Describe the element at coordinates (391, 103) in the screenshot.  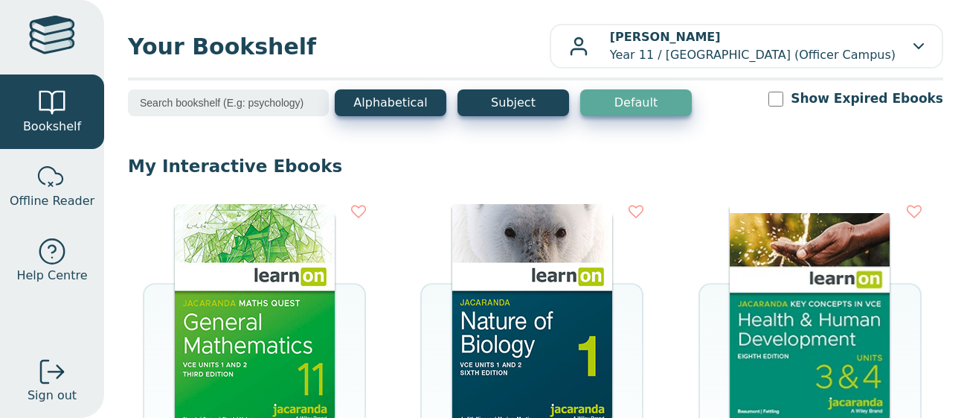
I see `button: Alphabetical` at that location.